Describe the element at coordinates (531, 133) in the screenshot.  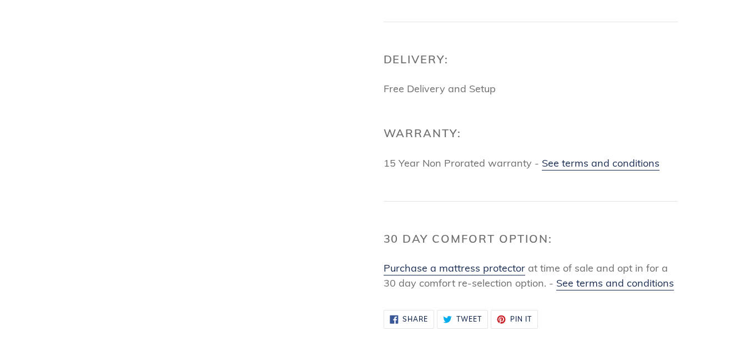
I see `h2: Warranty:` at that location.